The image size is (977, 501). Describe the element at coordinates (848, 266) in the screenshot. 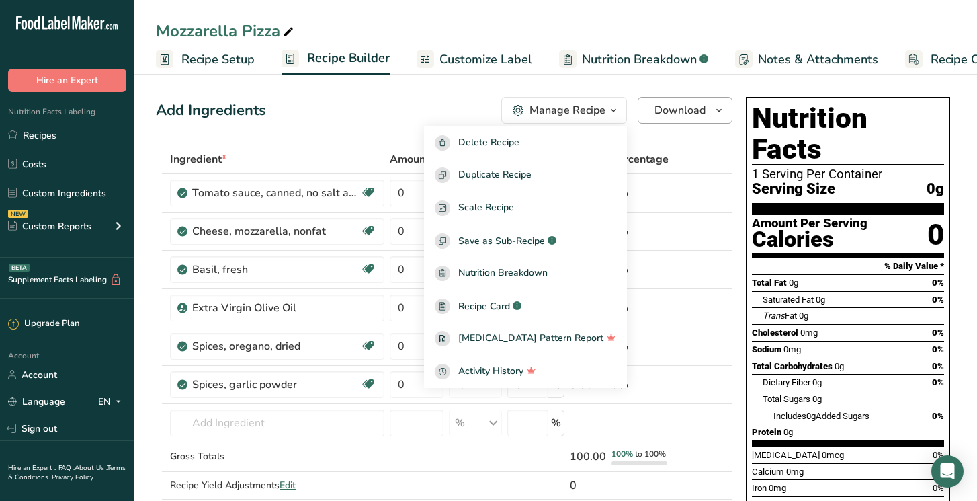

I see `section: % Daily Value *` at that location.